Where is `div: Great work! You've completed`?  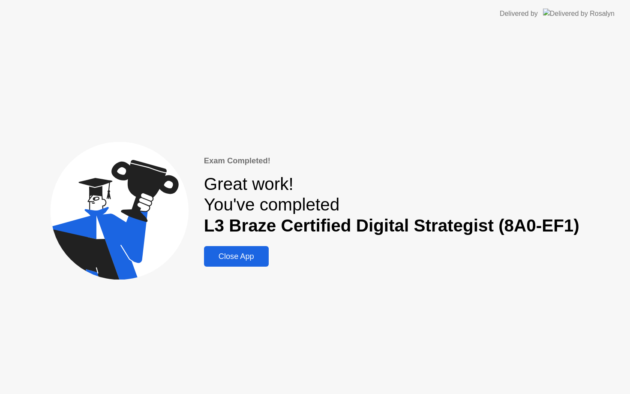 div: Great work! You've completed is located at coordinates (392, 205).